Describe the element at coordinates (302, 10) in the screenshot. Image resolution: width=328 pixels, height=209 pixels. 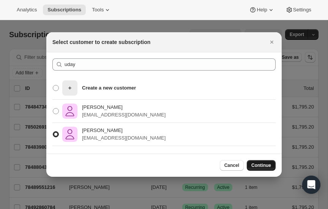
I see `span: Settings` at that location.